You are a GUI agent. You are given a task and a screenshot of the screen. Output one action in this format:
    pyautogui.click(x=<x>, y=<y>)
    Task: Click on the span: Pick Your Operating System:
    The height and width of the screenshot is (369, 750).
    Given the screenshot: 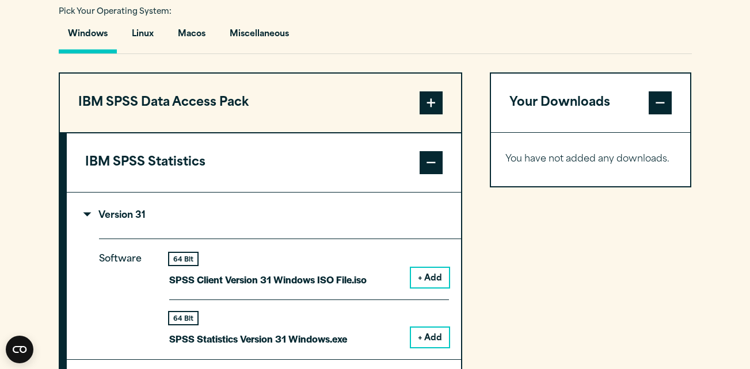 What is the action you would take?
    pyautogui.click(x=115, y=12)
    